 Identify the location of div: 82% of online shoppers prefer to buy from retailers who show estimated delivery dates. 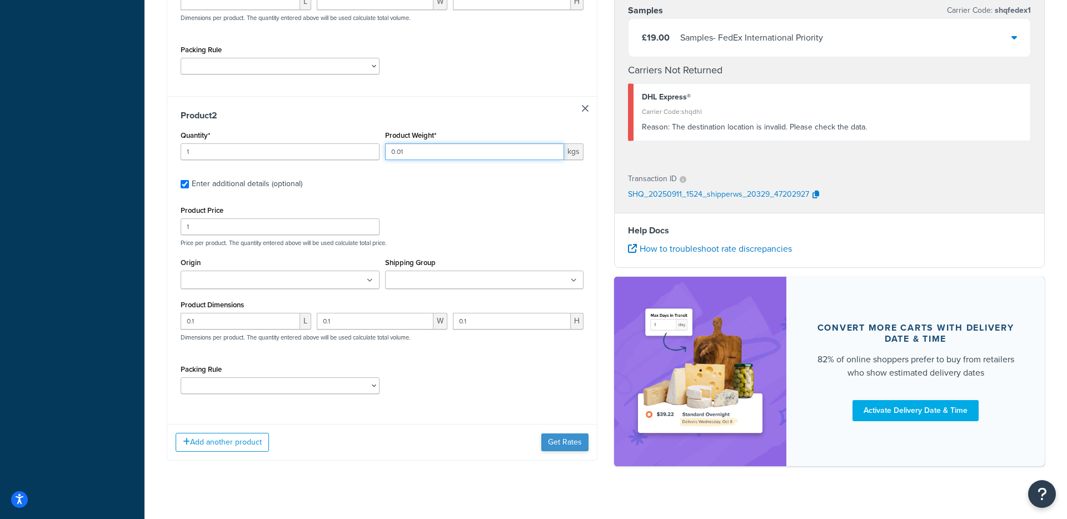
(915, 366).